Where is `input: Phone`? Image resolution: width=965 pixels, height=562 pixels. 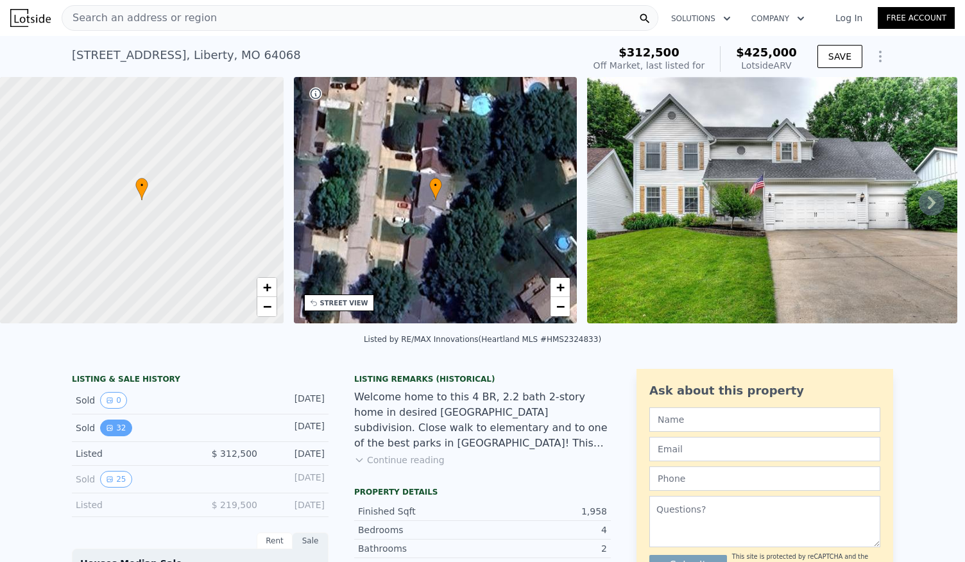 input: Phone is located at coordinates (765, 479).